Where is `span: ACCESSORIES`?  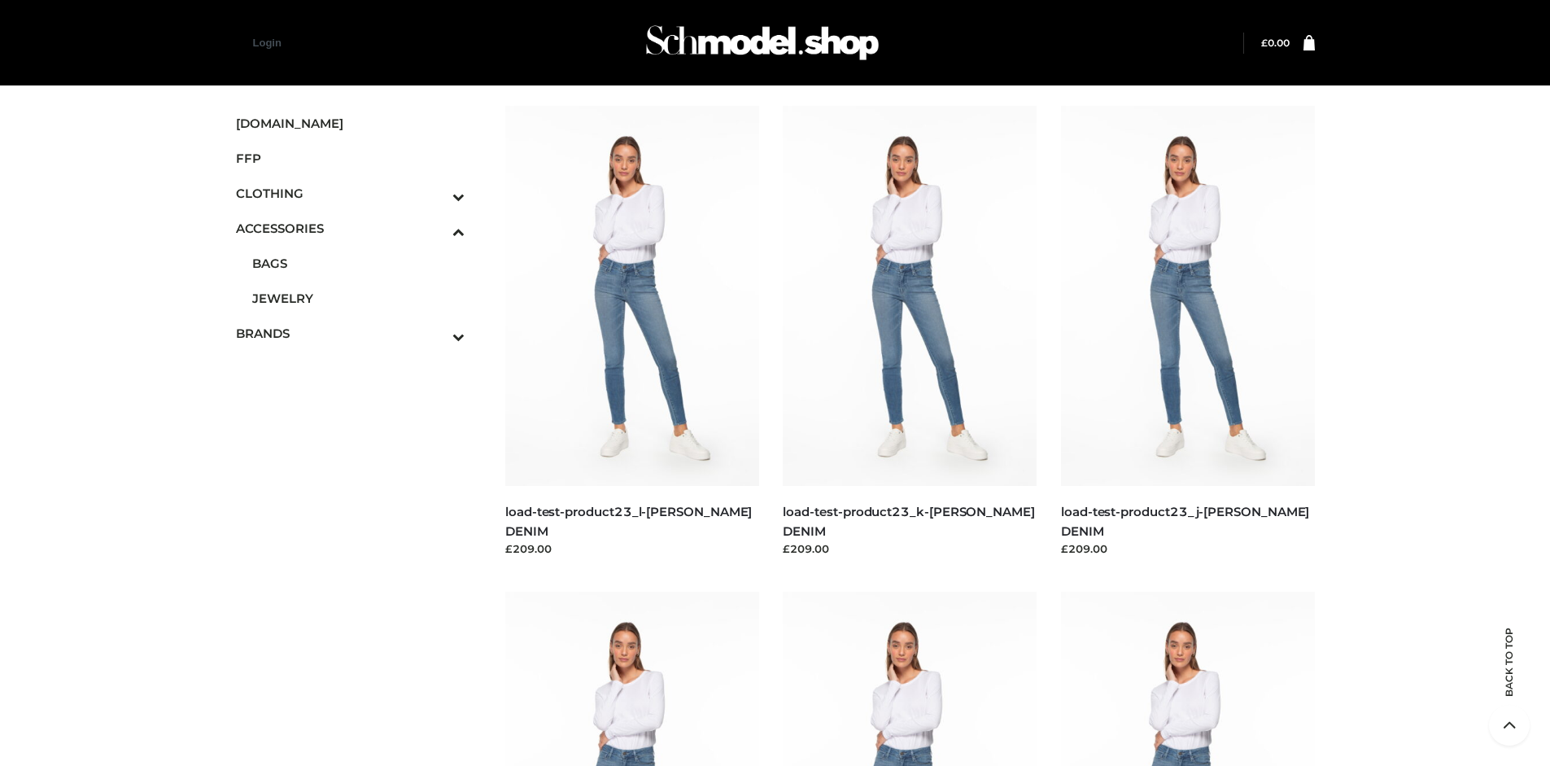
span: ACCESSORIES is located at coordinates (351, 228).